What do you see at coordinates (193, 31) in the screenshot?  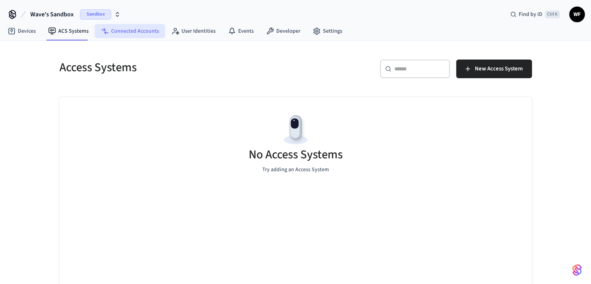 I see `a: User Identities` at bounding box center [193, 31].